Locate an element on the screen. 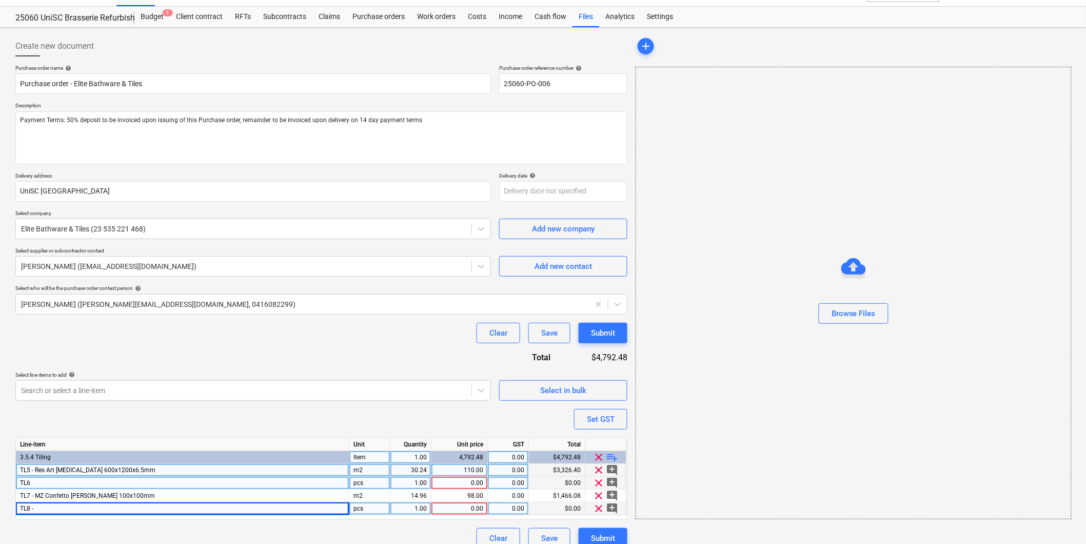 The image size is (1086, 544). span: TL8 - is located at coordinates (27, 508).